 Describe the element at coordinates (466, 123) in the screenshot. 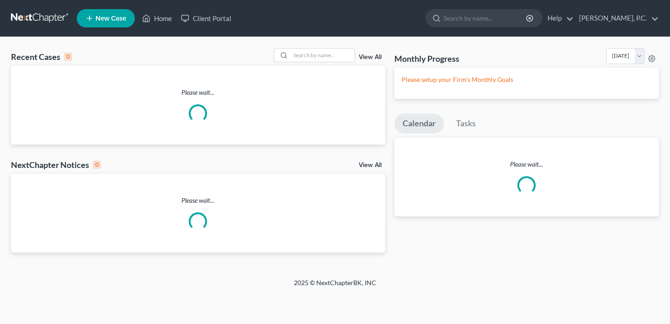

I see `a: Tasks` at that location.